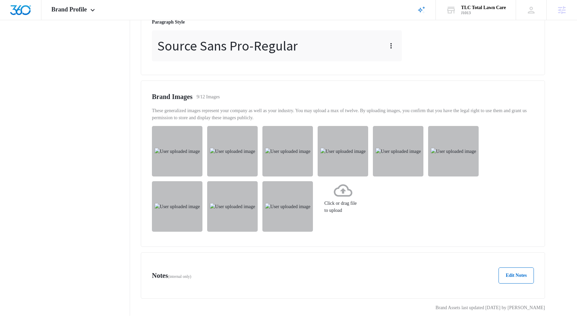 This screenshot has height=324, width=577. What do you see at coordinates (343, 114) in the screenshot?
I see `p: These generalized images represent your company as well as your industry. You may upload a max of...` at bounding box center [343, 114].